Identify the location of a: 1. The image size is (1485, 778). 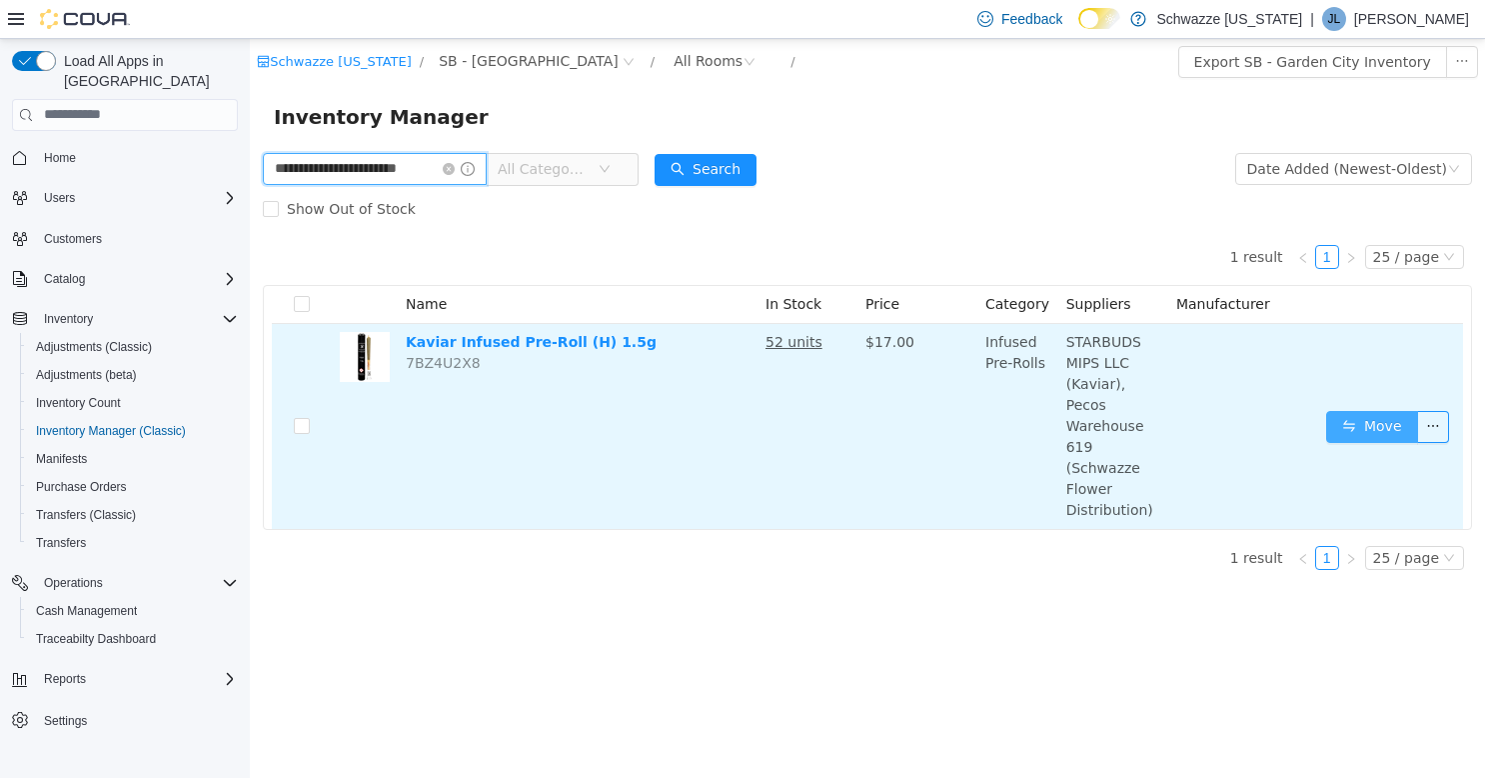
(1078, 519).